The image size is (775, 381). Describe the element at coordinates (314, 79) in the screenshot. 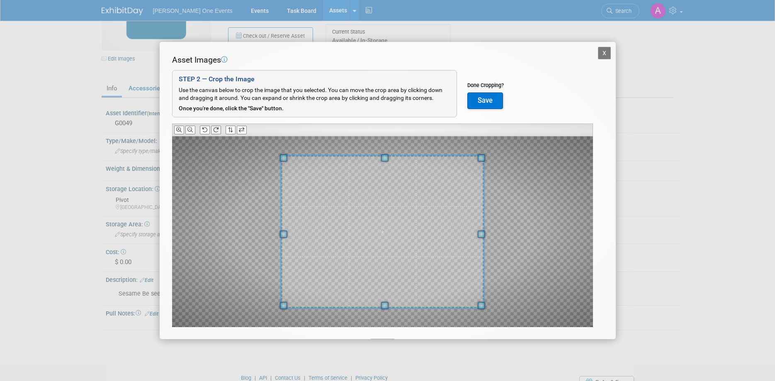

I see `div: STEP 2 — Crop the Image` at that location.